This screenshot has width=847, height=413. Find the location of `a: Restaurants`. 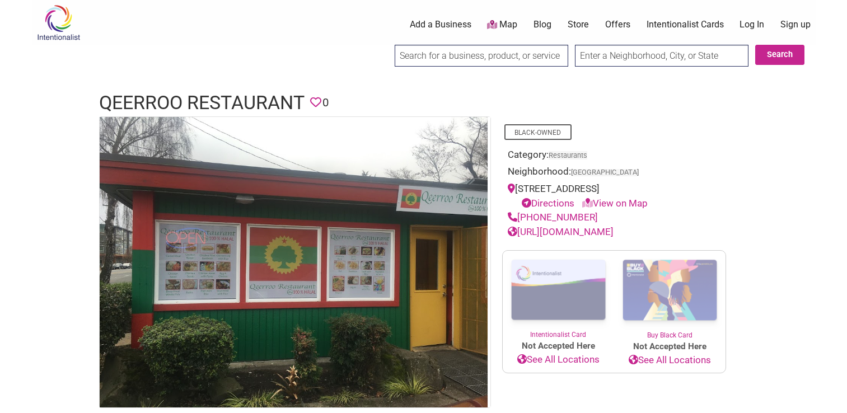

a: Restaurants is located at coordinates (567, 155).